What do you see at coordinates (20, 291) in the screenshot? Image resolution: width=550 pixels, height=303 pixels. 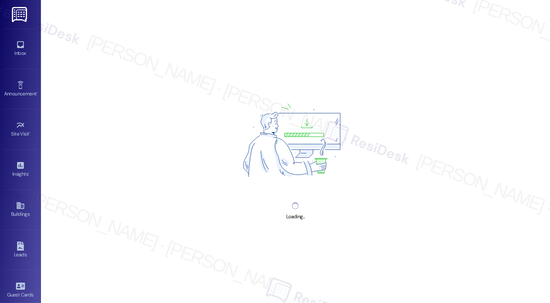 I see `a: Guest Cards` at bounding box center [20, 291].